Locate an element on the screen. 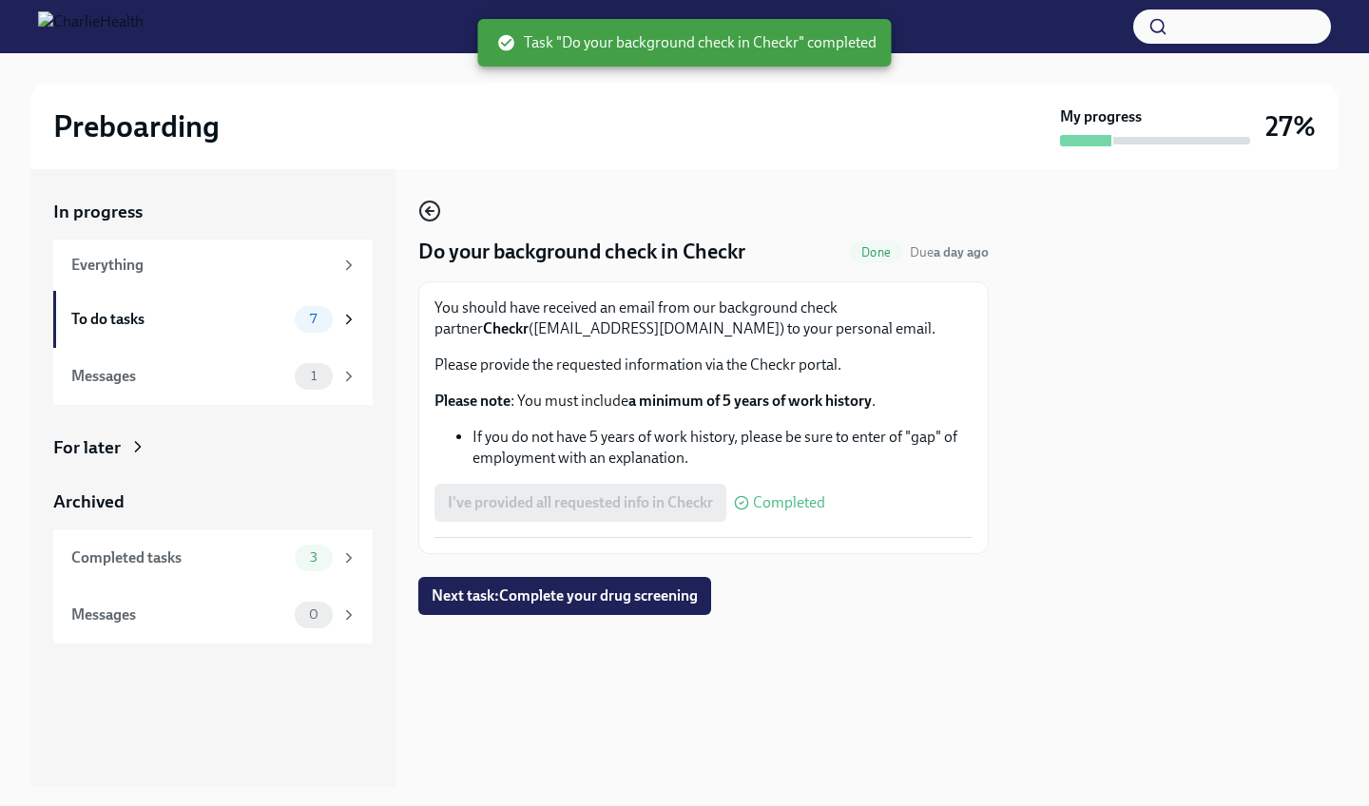  span: 1 is located at coordinates (314, 375).